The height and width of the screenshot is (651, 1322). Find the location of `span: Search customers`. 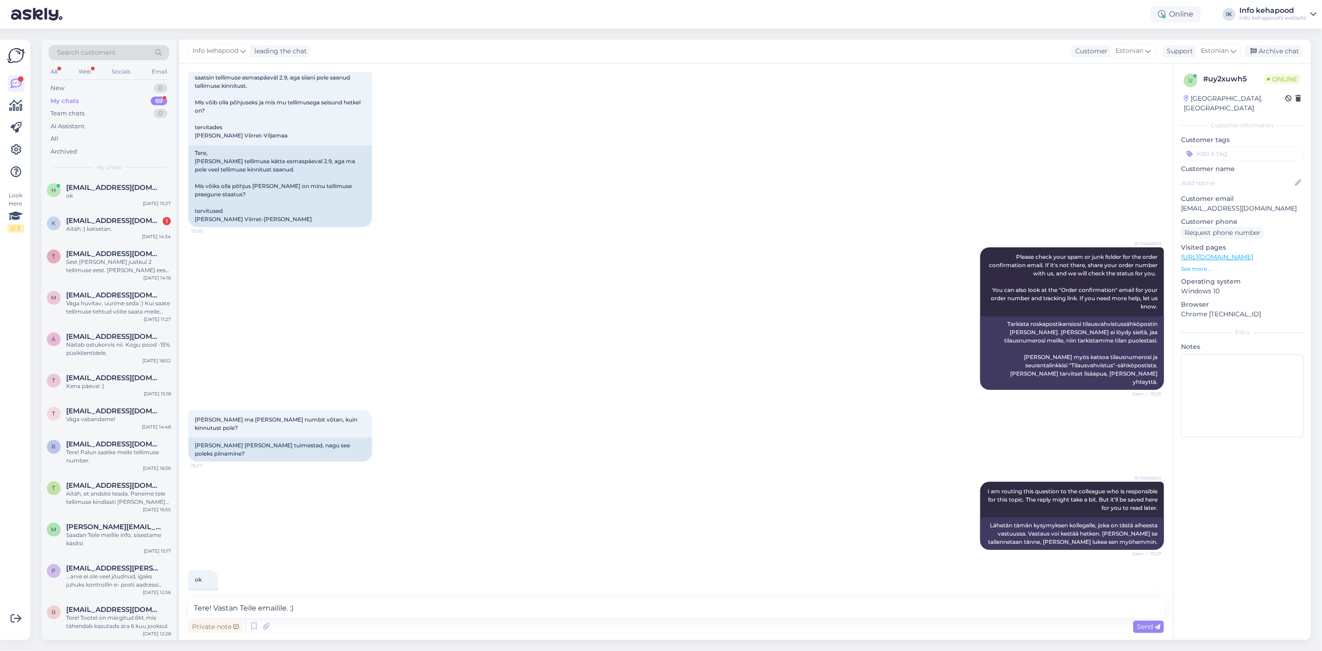

span: Search customers is located at coordinates (86, 52).